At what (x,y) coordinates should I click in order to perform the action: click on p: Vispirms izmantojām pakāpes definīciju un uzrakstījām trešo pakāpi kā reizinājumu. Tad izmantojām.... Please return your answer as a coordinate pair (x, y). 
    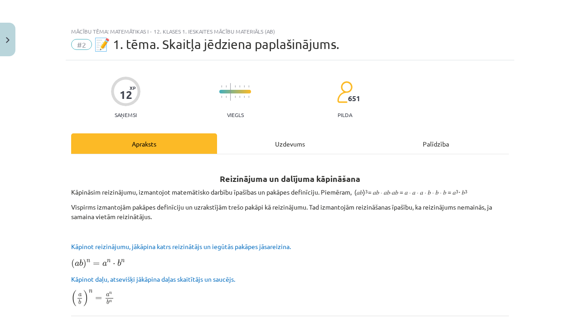
    Looking at the image, I should click on (290, 212).